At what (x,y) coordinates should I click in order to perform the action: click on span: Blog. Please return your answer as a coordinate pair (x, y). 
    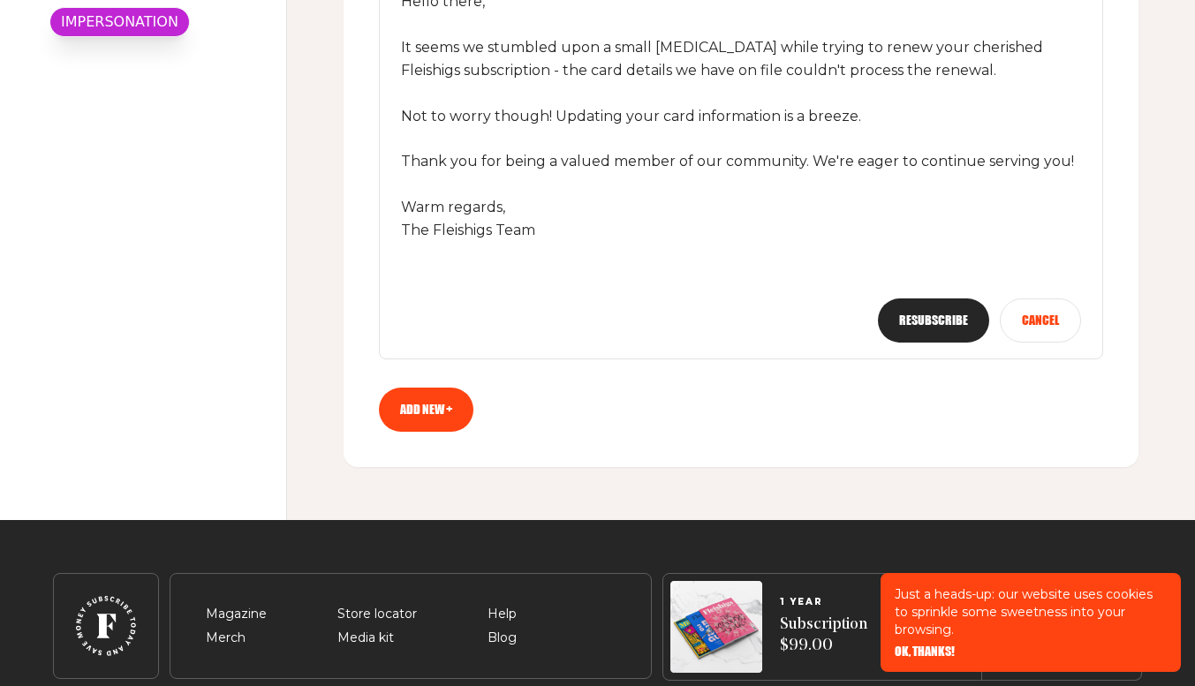
    Looking at the image, I should click on (502, 638).